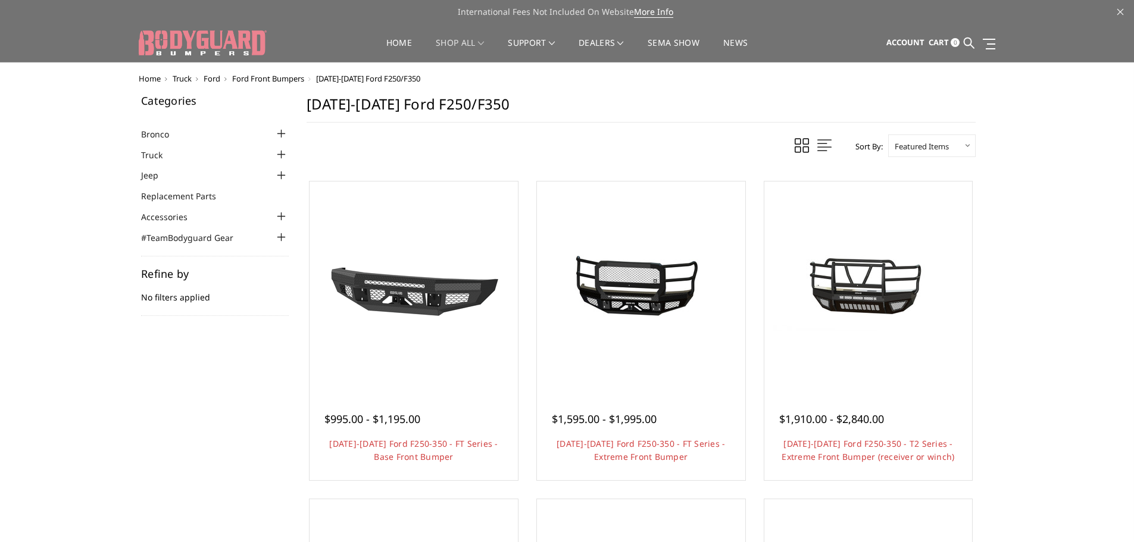 This screenshot has width=1134, height=542. Describe the element at coordinates (186, 196) in the screenshot. I see `a: Replacement Parts` at that location.